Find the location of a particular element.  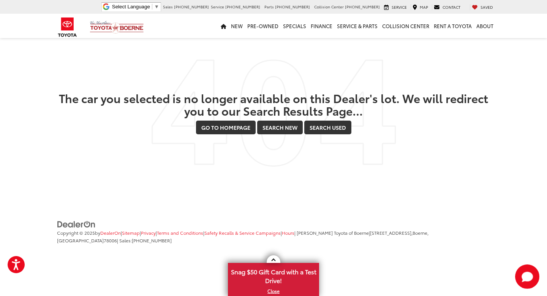

a: Go to Homepage is located at coordinates (226, 127).